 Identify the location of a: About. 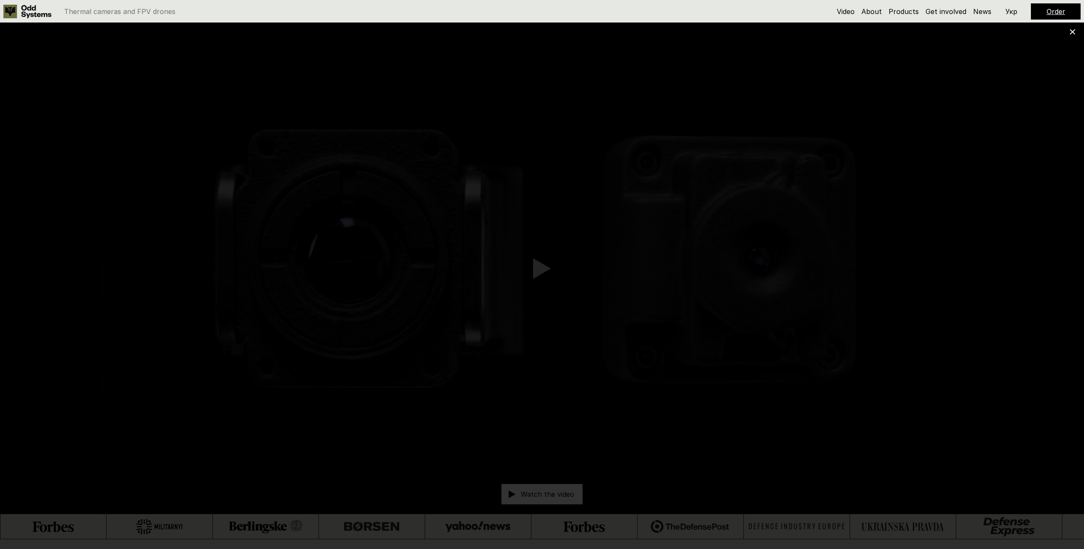
(872, 11).